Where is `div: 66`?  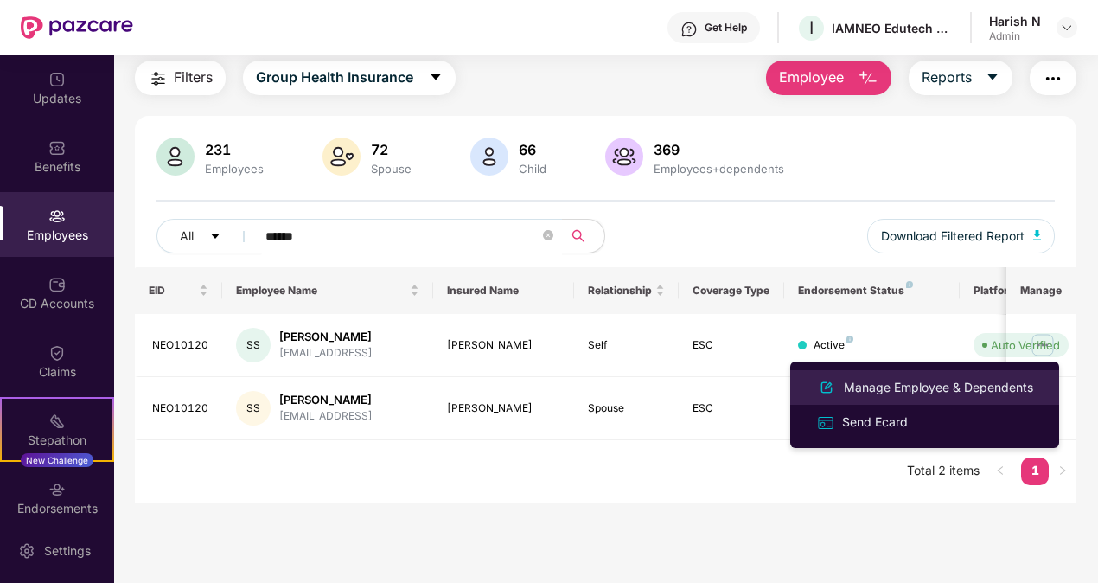 div: 66 is located at coordinates (533, 150).